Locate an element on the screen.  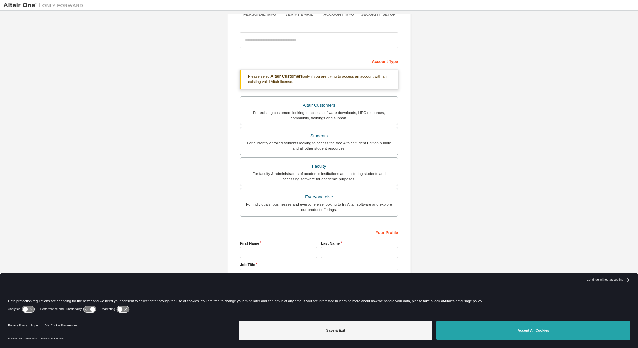
div: Altair Customers is located at coordinates (319, 105).